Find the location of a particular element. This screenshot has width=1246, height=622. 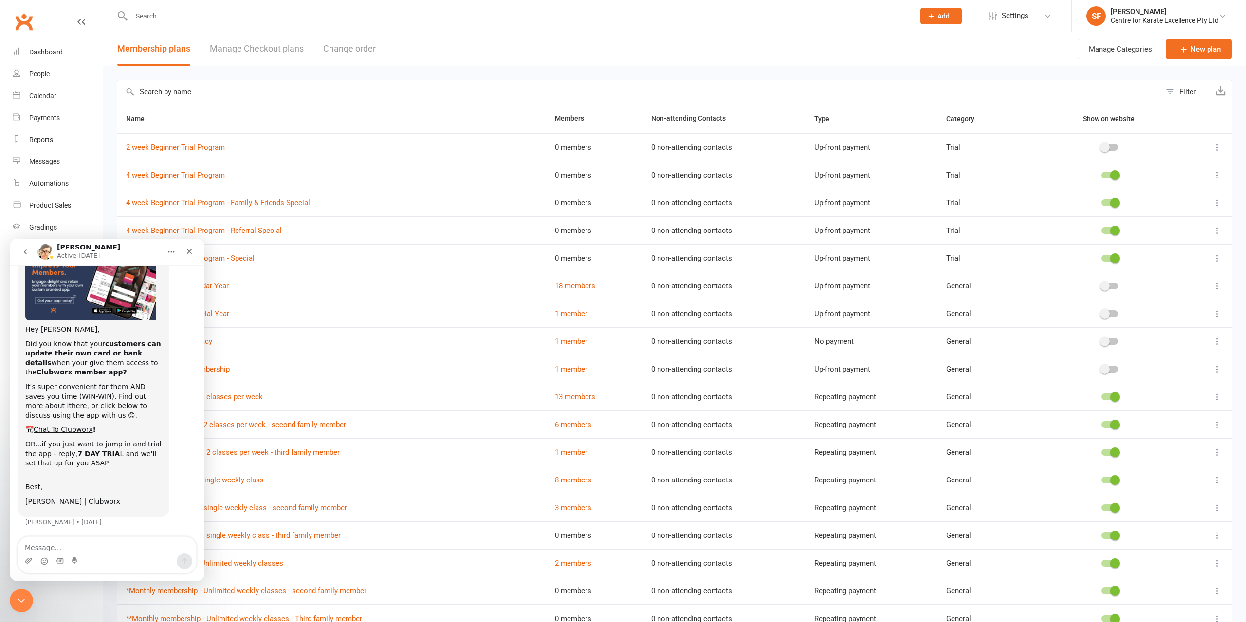

div: Automations is located at coordinates (49, 183).